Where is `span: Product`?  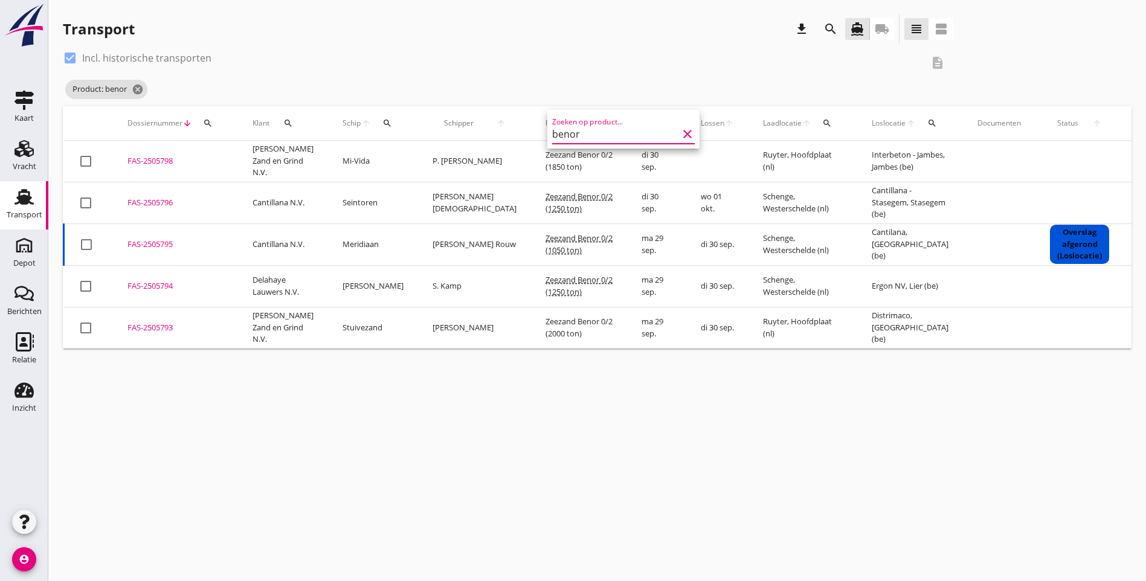 span: Product is located at coordinates (558, 123).